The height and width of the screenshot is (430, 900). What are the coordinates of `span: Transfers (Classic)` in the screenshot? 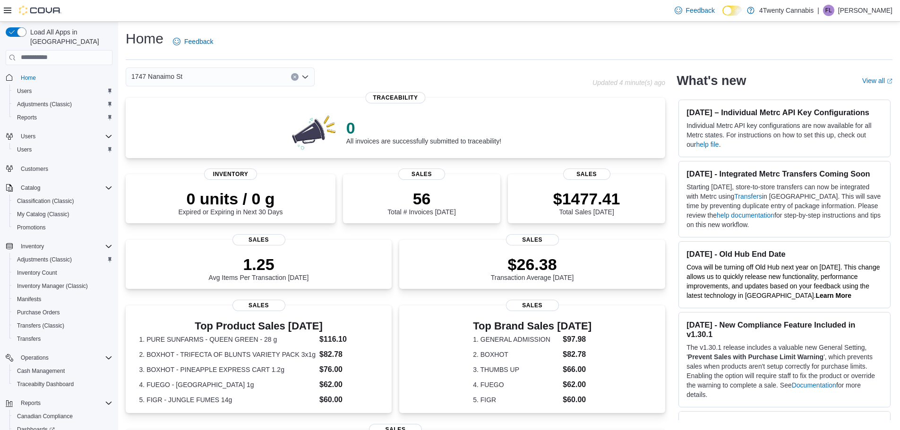 It's located at (41, 326).